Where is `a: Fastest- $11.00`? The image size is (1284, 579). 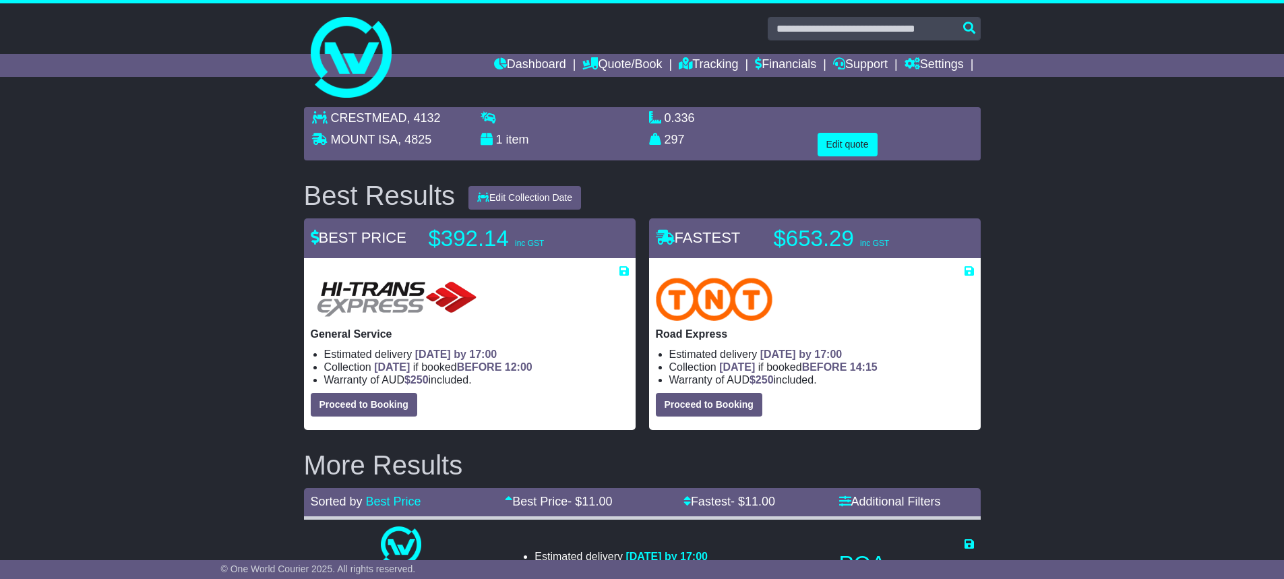 a: Fastest- $11.00 is located at coordinates (729, 501).